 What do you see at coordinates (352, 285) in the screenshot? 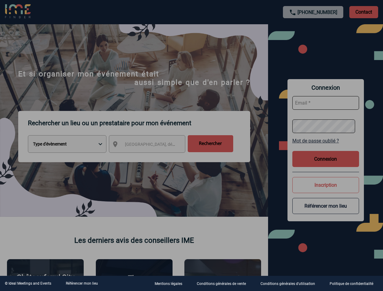
I see `p: Politique de confidentialité` at bounding box center [352, 285].